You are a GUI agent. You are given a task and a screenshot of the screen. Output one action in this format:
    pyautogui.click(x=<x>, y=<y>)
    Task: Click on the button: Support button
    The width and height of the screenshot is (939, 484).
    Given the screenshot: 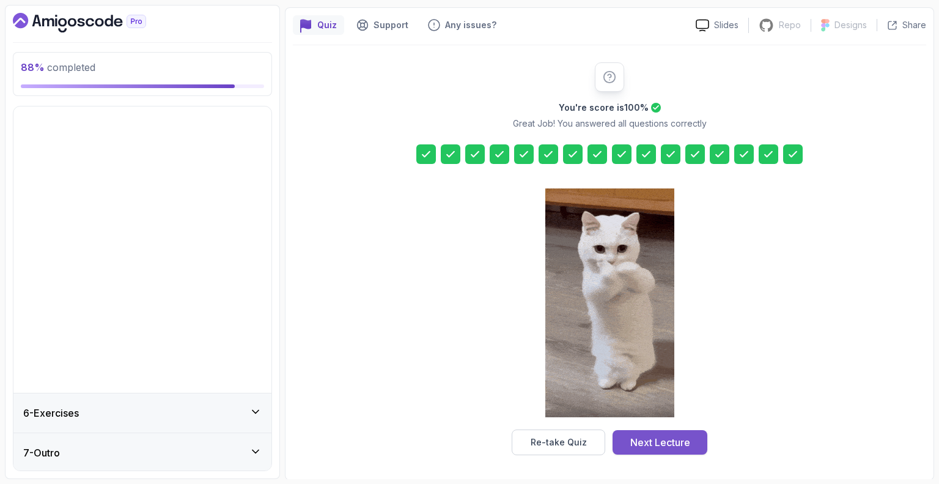 What is the action you would take?
    pyautogui.click(x=382, y=25)
    